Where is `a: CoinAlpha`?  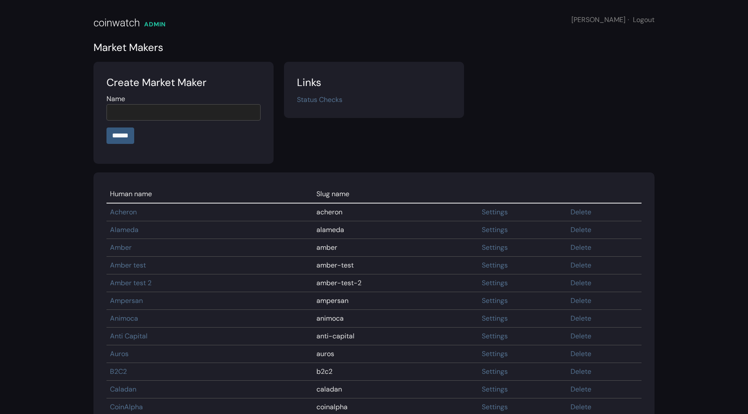
a: CoinAlpha is located at coordinates (126, 407).